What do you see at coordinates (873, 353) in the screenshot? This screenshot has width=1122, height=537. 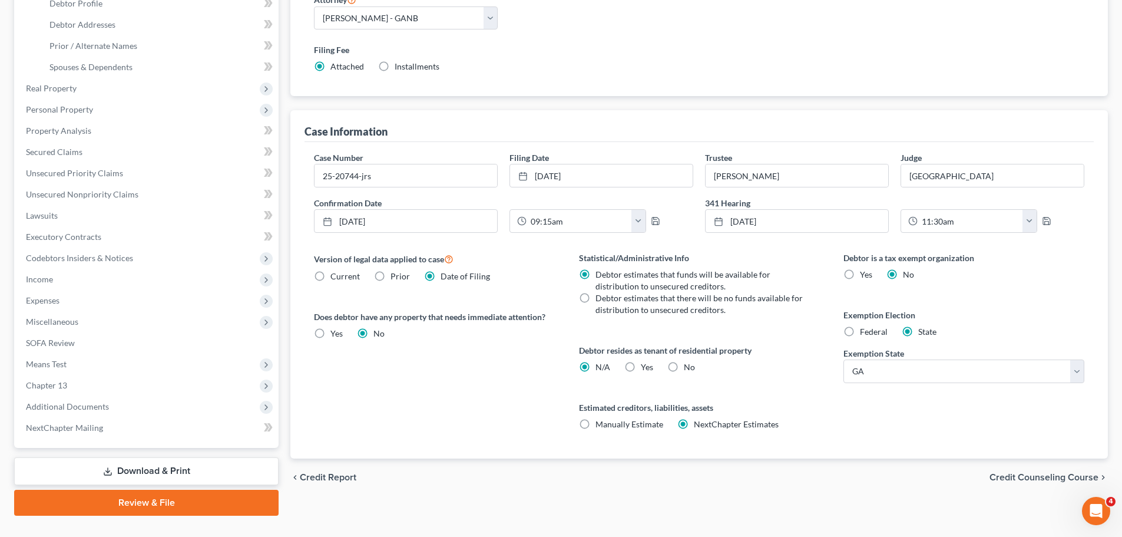 I see `label: Exemption State` at bounding box center [873, 353].